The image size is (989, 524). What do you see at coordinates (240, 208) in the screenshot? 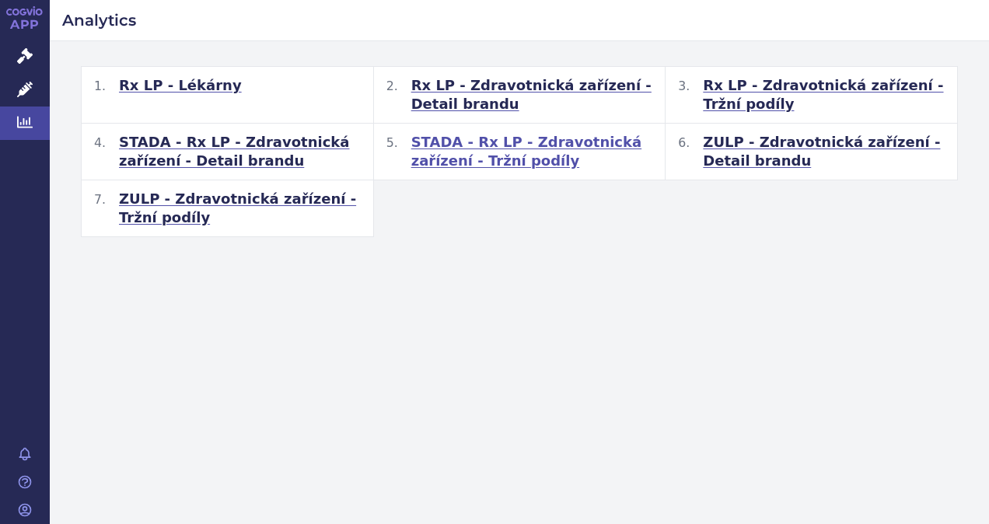
I see `span: ZULP - Zdravotnická zařízení - Tržní podíly` at bounding box center [240, 208].